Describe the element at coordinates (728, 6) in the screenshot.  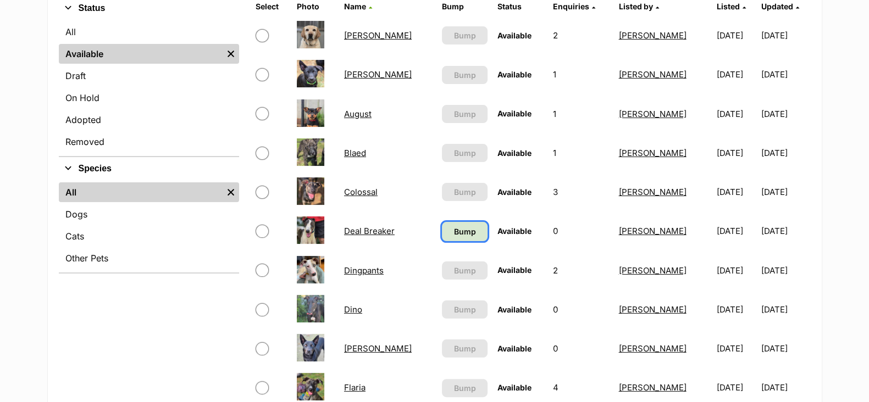
I see `span: Listed` at that location.